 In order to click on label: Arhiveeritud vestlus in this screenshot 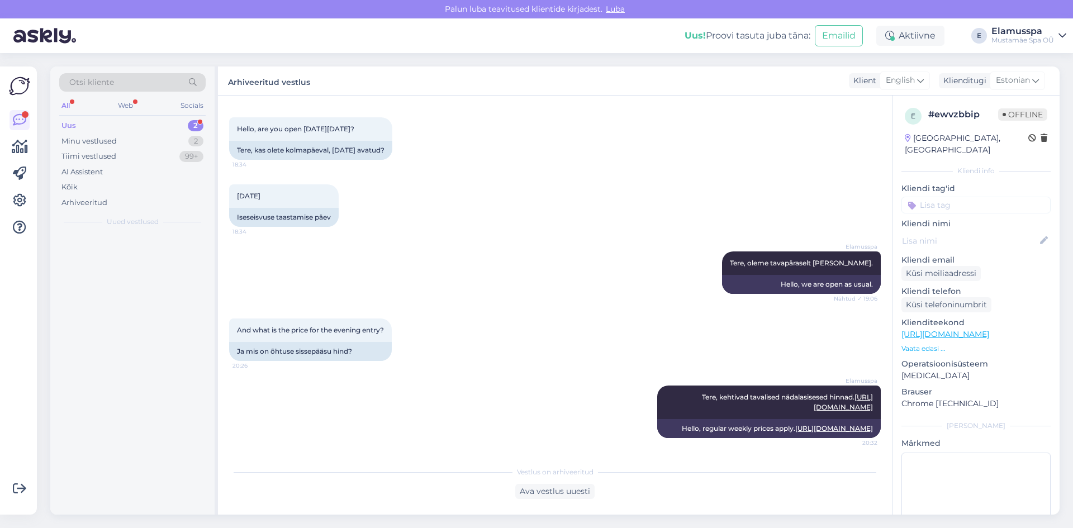, I will do `click(269, 81)`.